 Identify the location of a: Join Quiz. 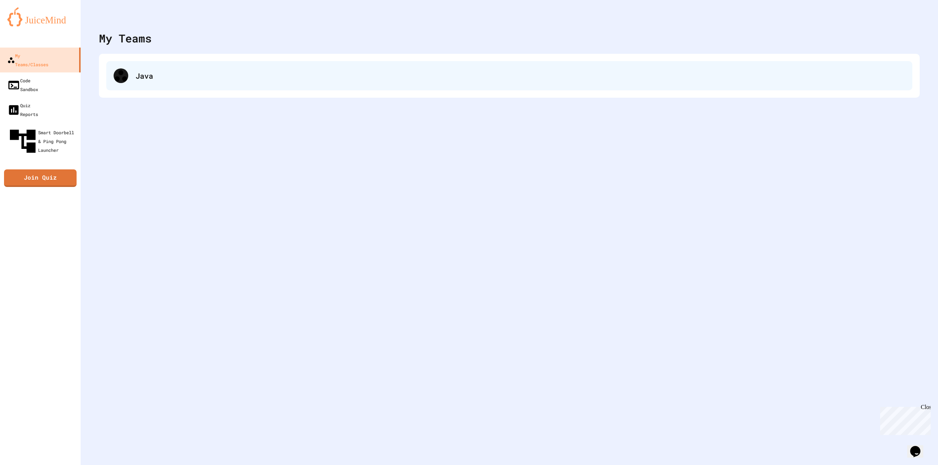
(40, 178).